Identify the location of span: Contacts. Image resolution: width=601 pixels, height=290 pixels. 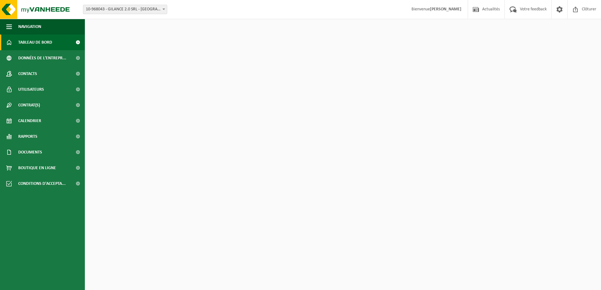
(28, 74).